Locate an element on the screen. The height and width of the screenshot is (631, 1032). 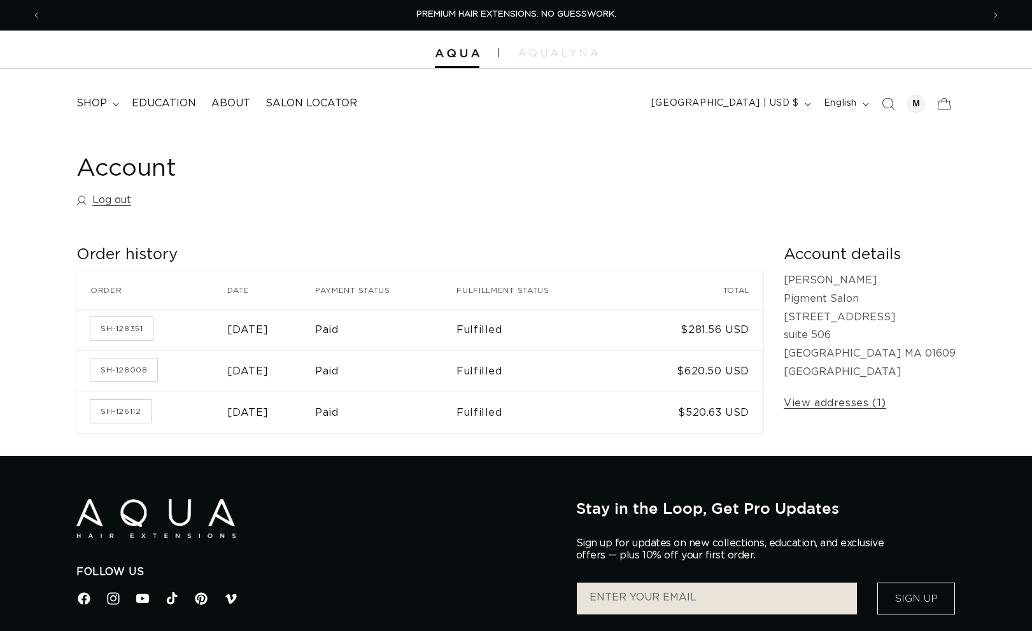
span: English is located at coordinates (840, 103).